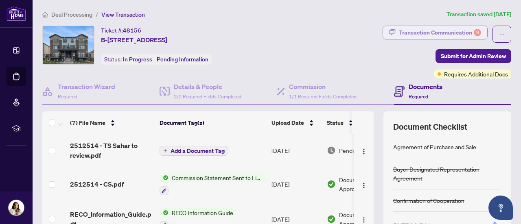  Describe the element at coordinates (86, 87) in the screenshot. I see `h4: Transaction Wizard` at that location.